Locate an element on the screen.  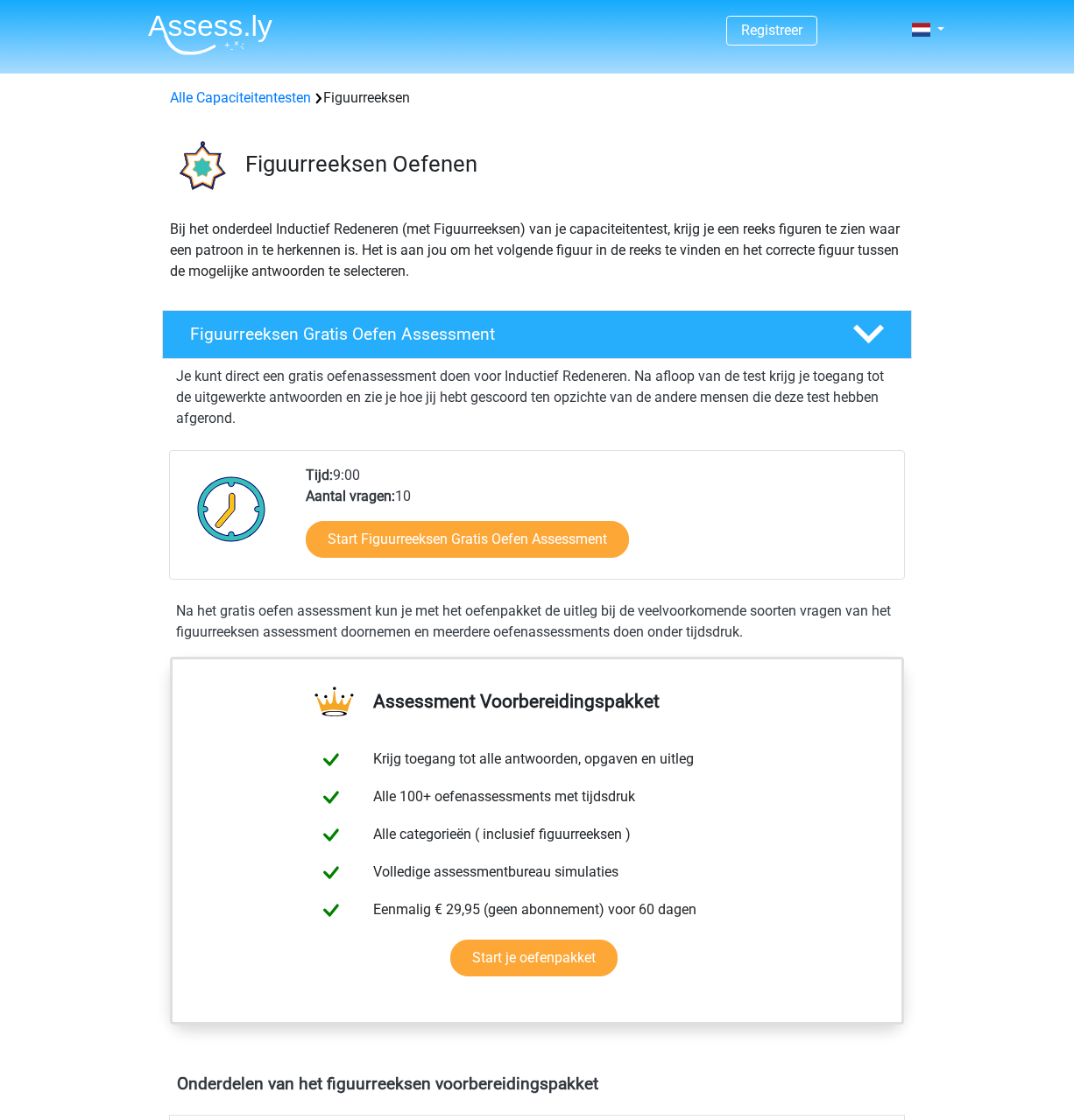
img: Klok is located at coordinates (231, 509).